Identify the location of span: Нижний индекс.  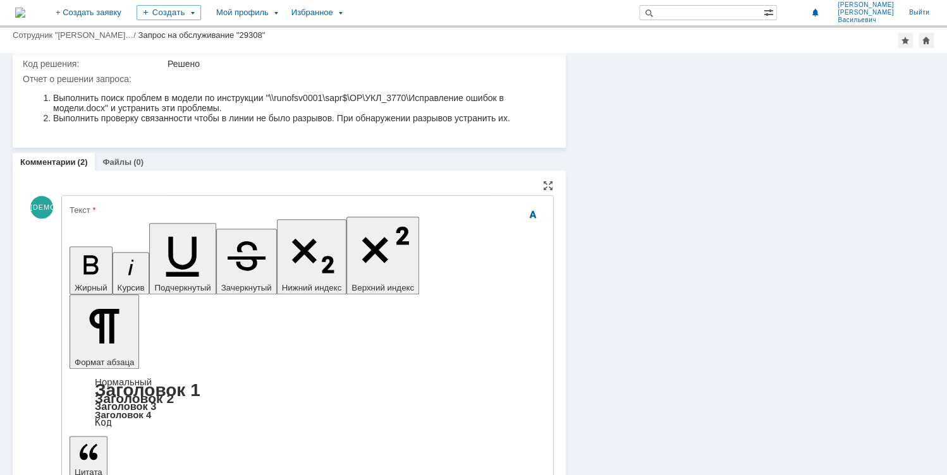
(312, 288).